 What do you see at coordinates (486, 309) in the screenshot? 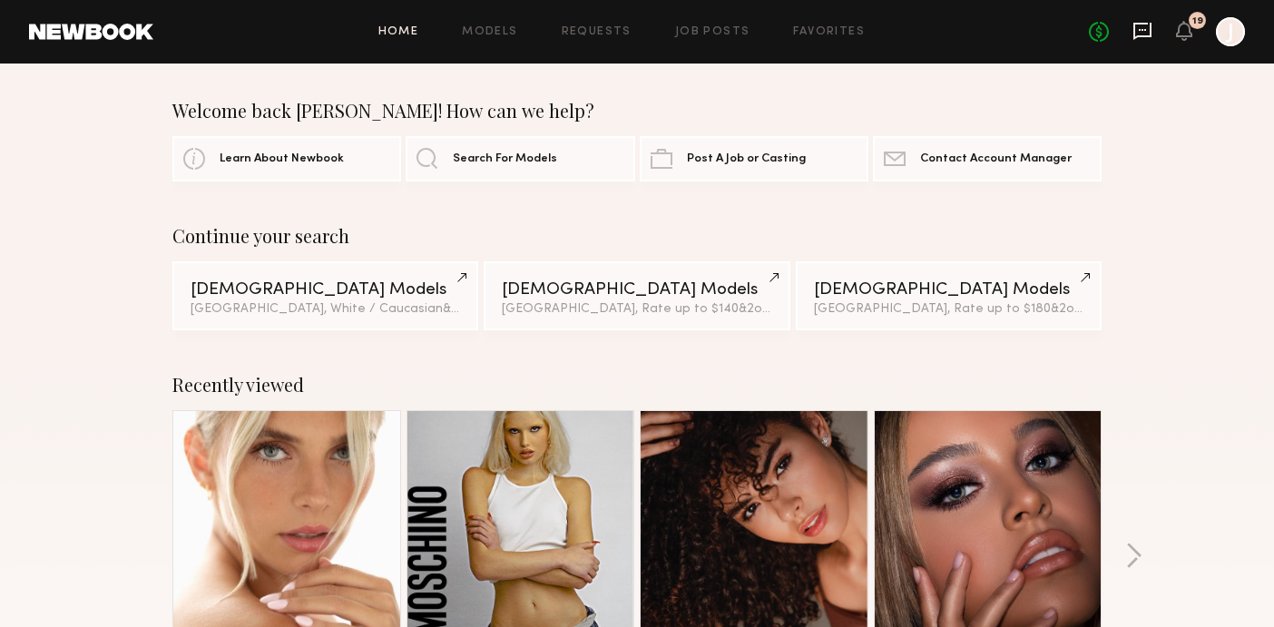
I see `span: & 3 other filter s` at bounding box center [486, 309].